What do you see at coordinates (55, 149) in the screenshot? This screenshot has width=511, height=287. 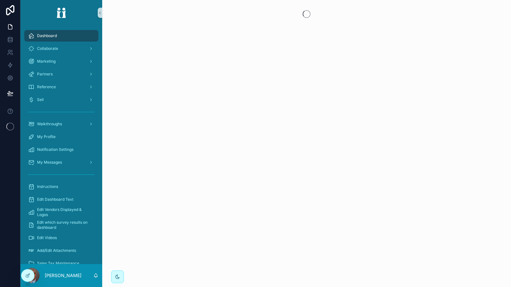 I see `span: Notification Settings` at bounding box center [55, 149].